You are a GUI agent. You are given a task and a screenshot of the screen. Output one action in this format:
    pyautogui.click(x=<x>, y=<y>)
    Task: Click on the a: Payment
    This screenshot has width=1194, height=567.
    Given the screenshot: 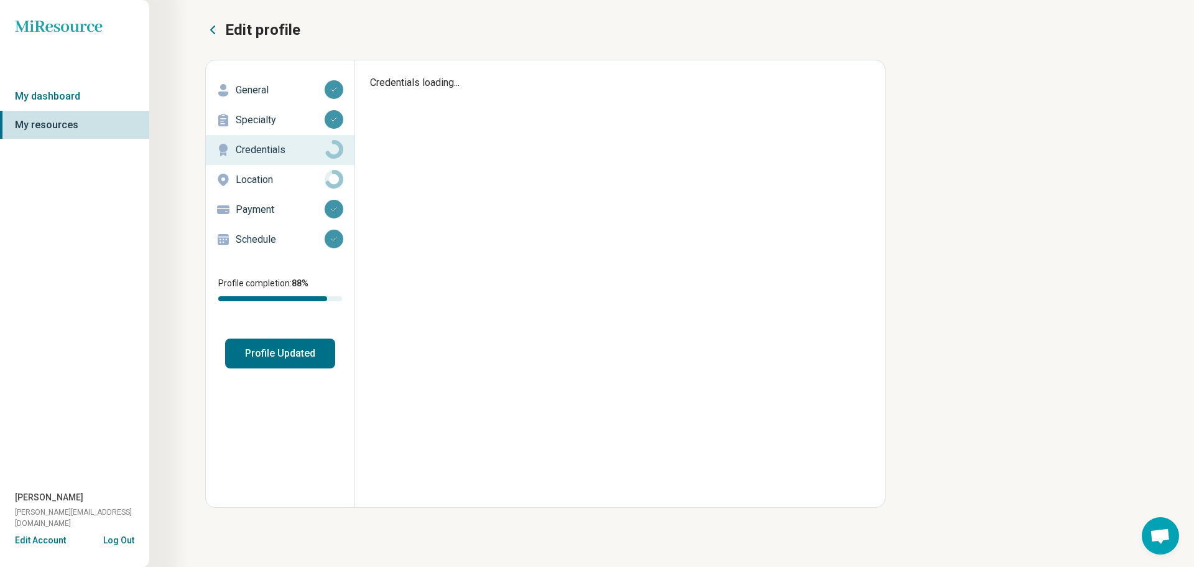 What is the action you would take?
    pyautogui.click(x=280, y=210)
    